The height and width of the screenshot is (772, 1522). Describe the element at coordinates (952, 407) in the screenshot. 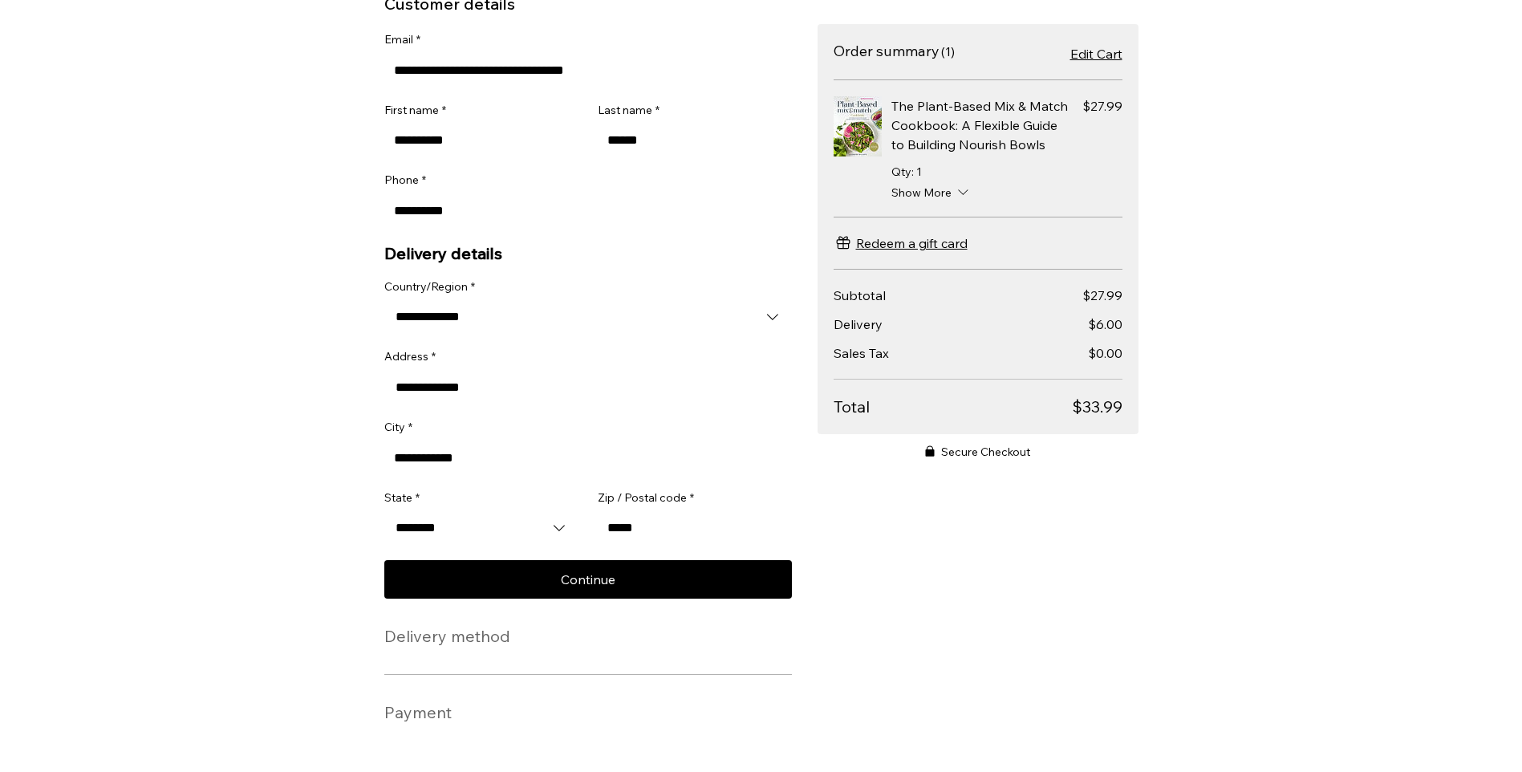

I see `span: Total` at that location.